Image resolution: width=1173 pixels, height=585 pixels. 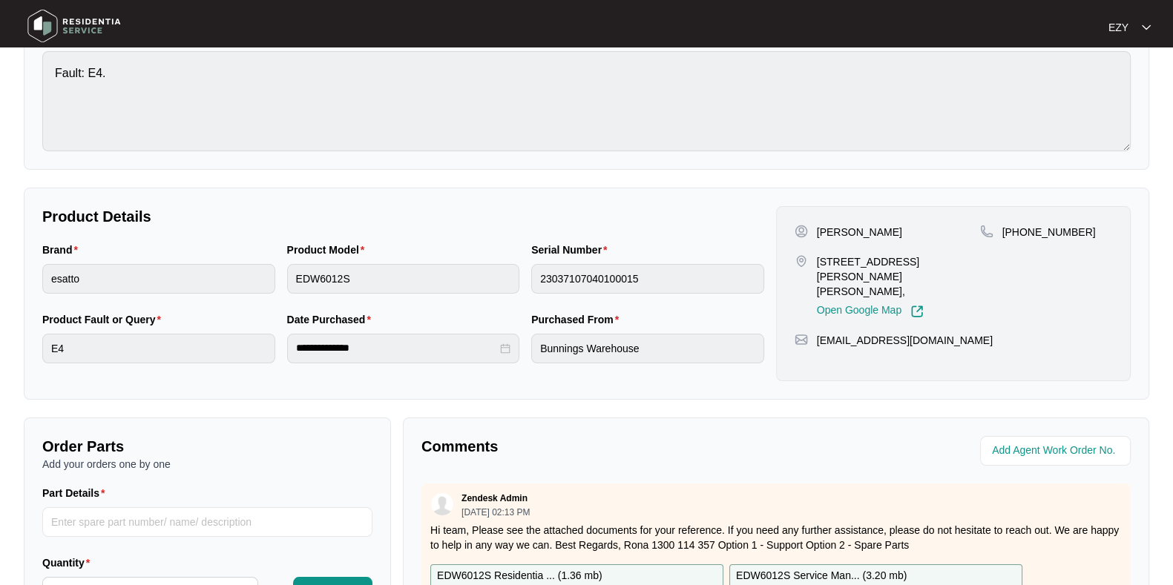 What do you see at coordinates (648, 279) in the screenshot?
I see `input: Serial Number` at bounding box center [648, 279].